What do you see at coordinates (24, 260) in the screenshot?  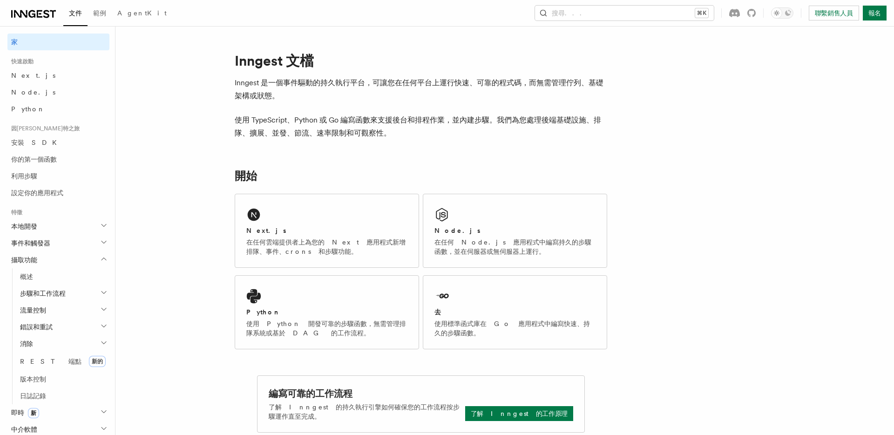 I see `font: 攝取功能` at bounding box center [24, 260].